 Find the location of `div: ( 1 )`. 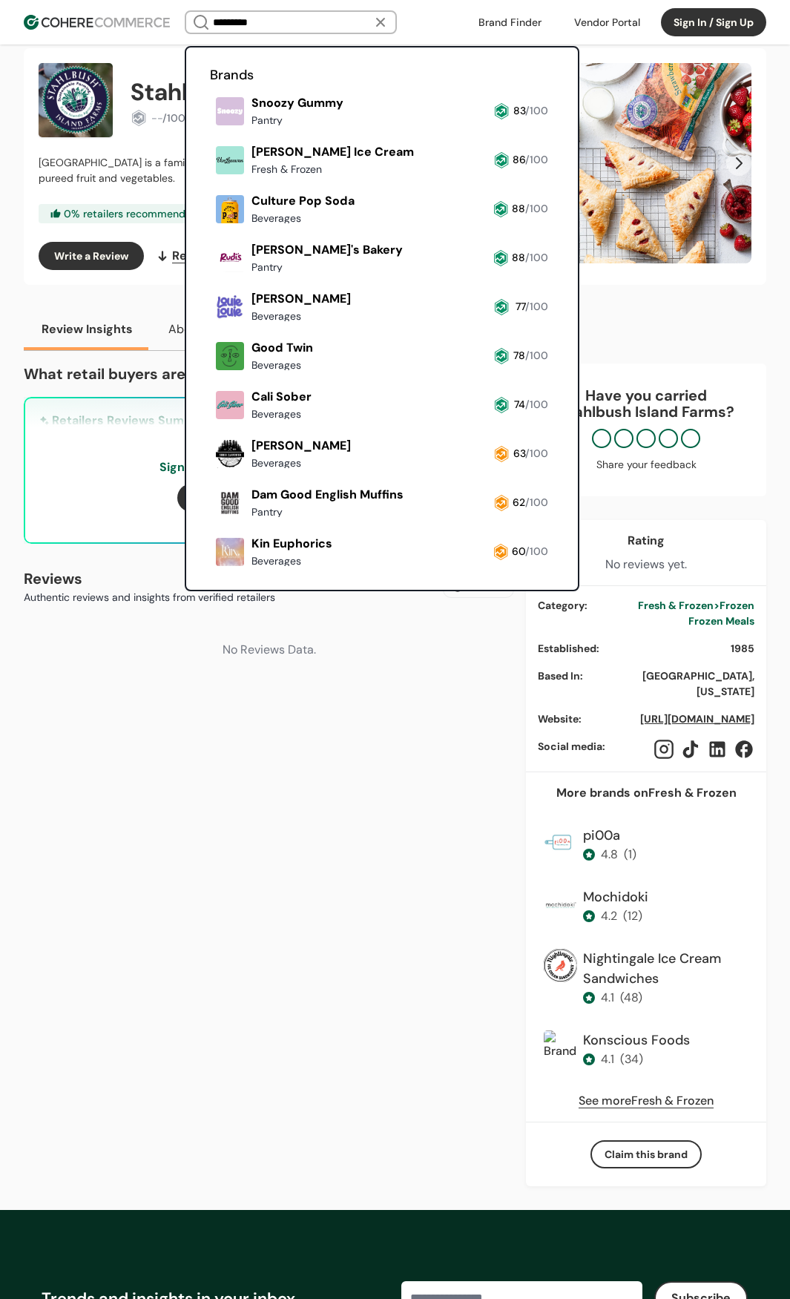

div: ( 1 ) is located at coordinates (630, 855).